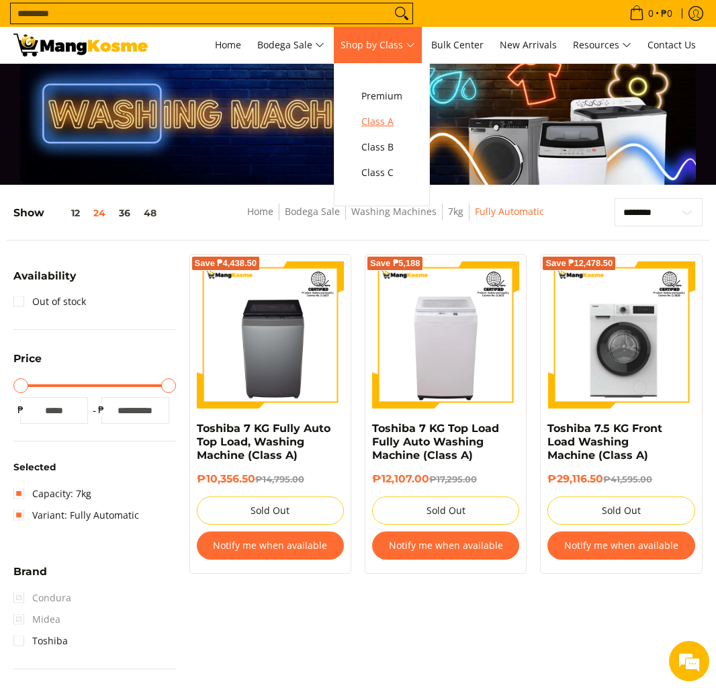 The width and height of the screenshot is (716, 688). I want to click on span: Bodega Sale, so click(291, 45).